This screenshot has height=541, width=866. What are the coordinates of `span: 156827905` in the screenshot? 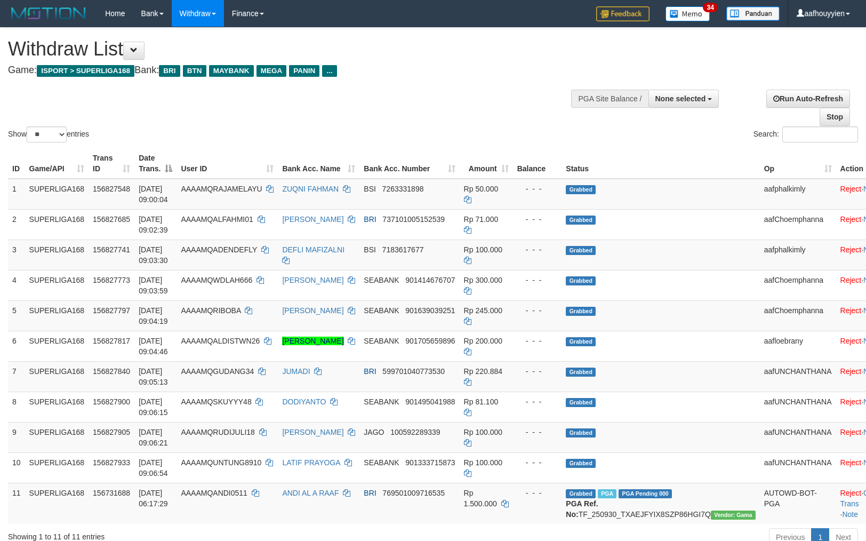 It's located at (111, 432).